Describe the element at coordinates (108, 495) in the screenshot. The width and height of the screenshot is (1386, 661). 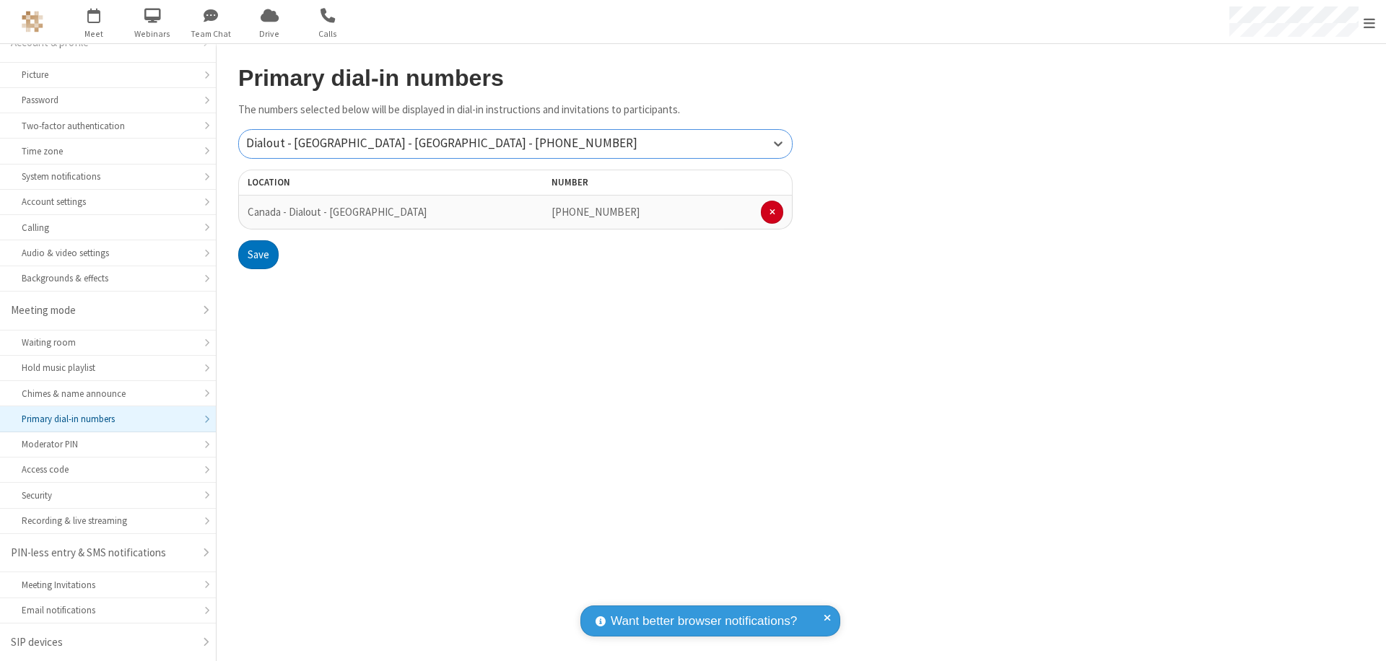
I see `div: Security` at that location.